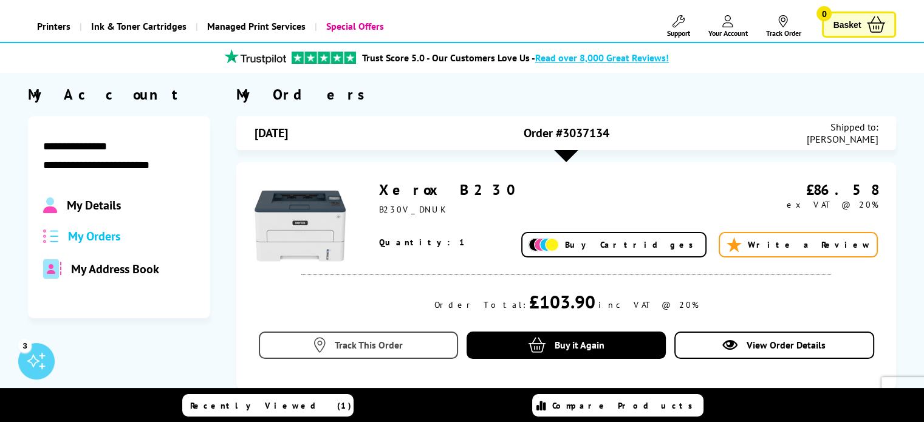 The image size is (924, 422). I want to click on a: Ink & Toner Cartridges, so click(137, 26).